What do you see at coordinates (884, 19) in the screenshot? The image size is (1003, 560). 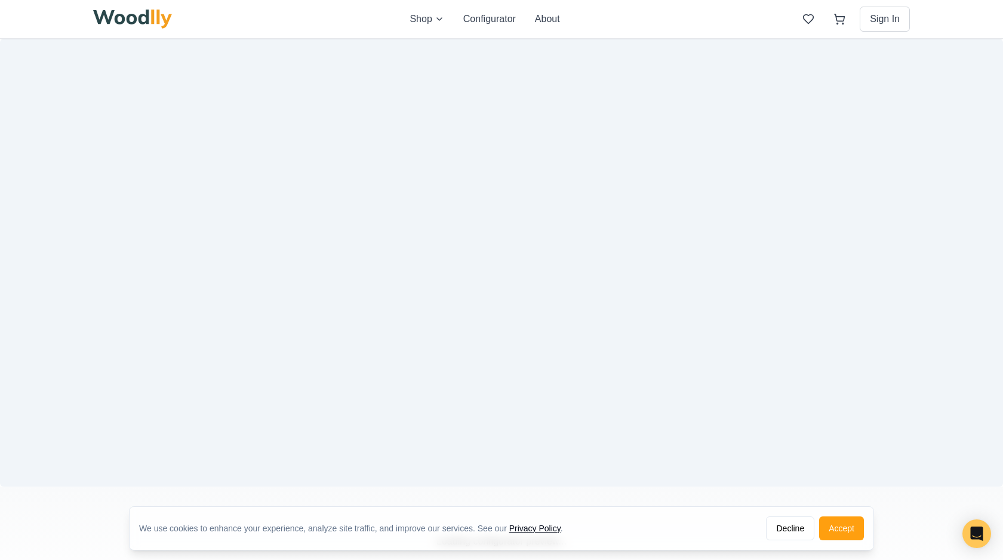 I see `button: Sign In` at bounding box center [884, 19].